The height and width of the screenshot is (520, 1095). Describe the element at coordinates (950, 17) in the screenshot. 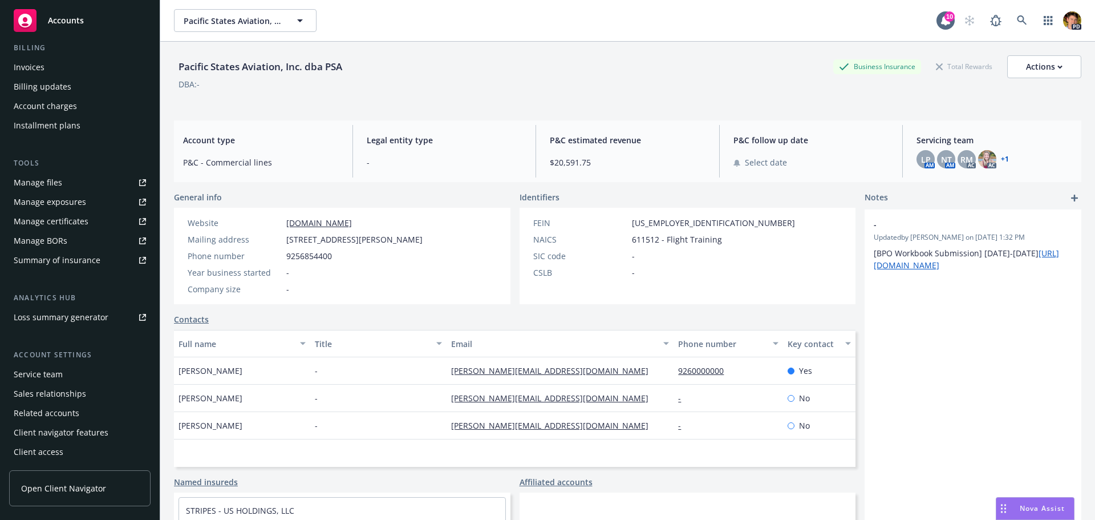

I see `div: 10` at that location.